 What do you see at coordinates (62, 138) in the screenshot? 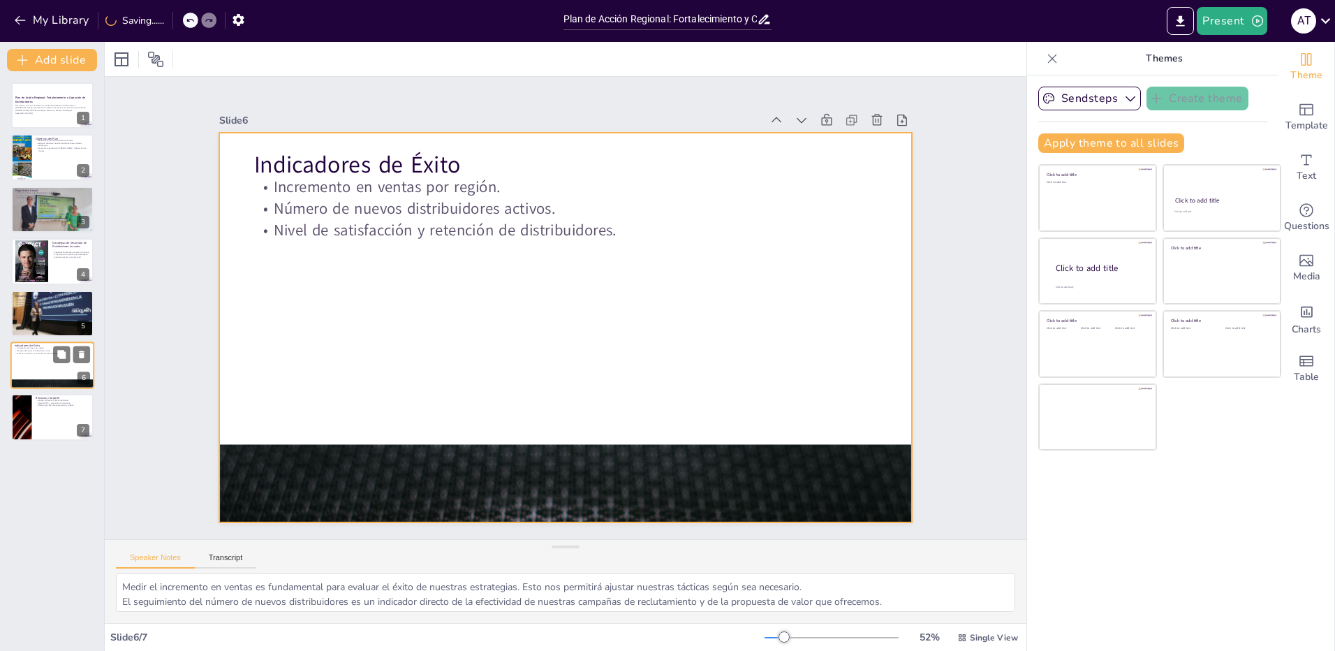
I see `p: Objetivos del Plan` at bounding box center [62, 138].